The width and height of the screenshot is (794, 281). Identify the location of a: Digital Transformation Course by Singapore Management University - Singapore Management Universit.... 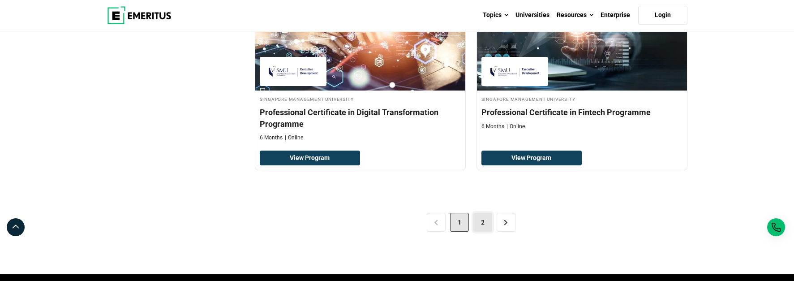
(360, 73).